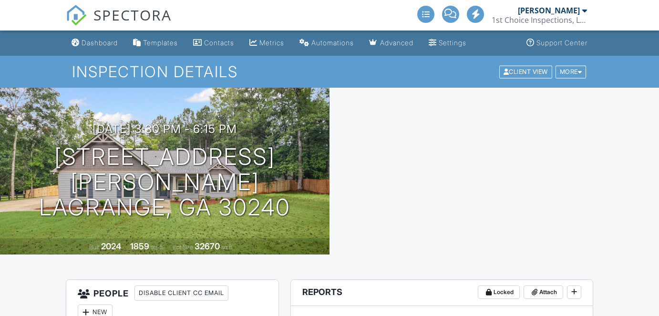 This screenshot has height=316, width=659. Describe the element at coordinates (111, 246) in the screenshot. I see `div: 2024` at that location.